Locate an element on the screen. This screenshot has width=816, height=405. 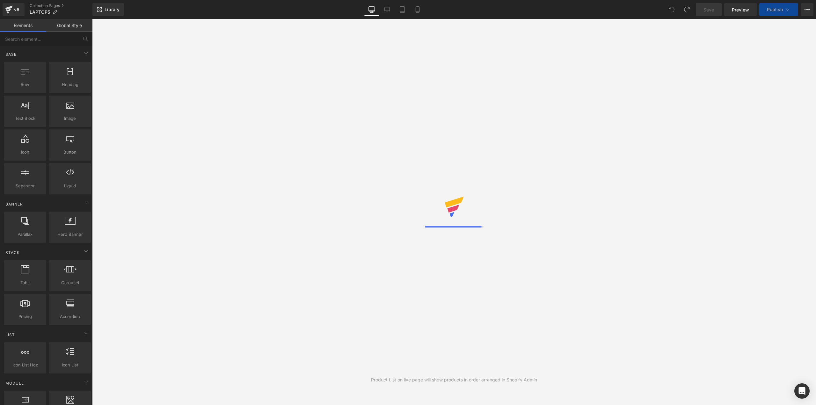
span: Heading is located at coordinates (70, 84).